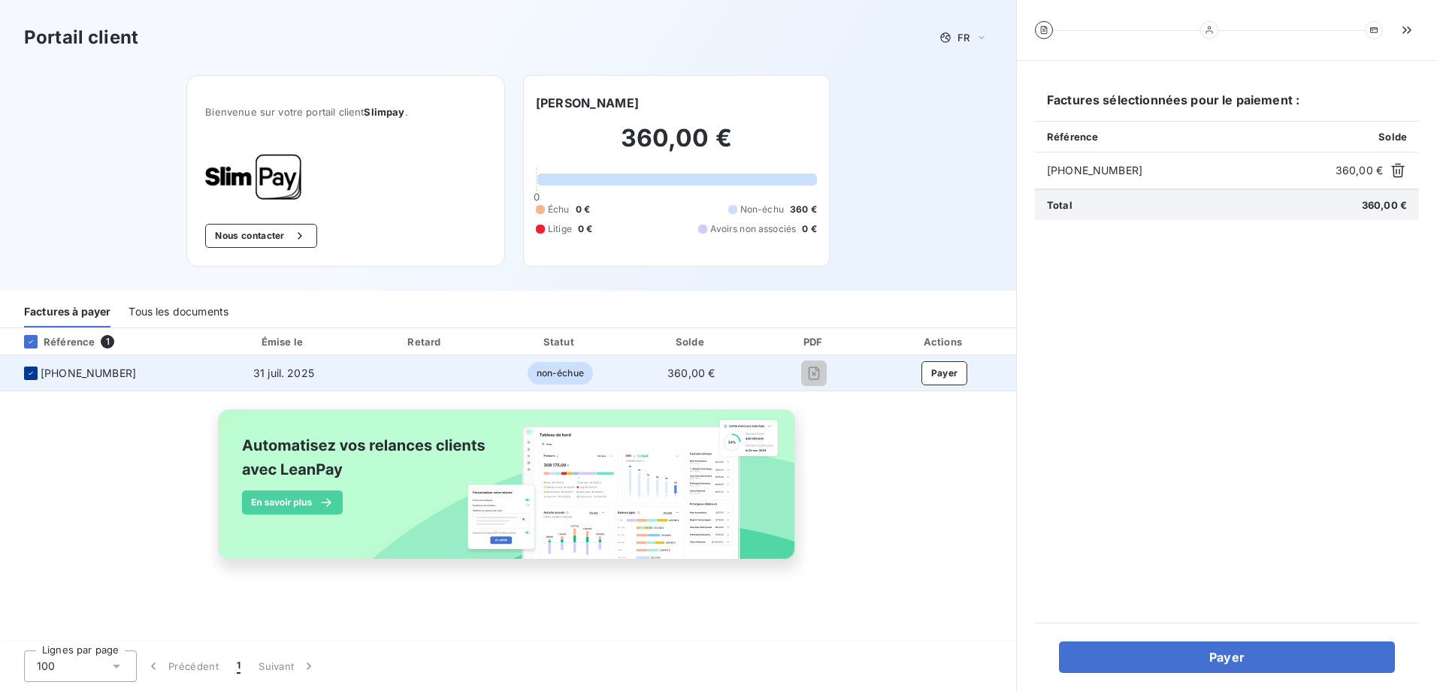 This screenshot has width=1437, height=691. What do you see at coordinates (762, 210) in the screenshot?
I see `span: Non-échu` at bounding box center [762, 210].